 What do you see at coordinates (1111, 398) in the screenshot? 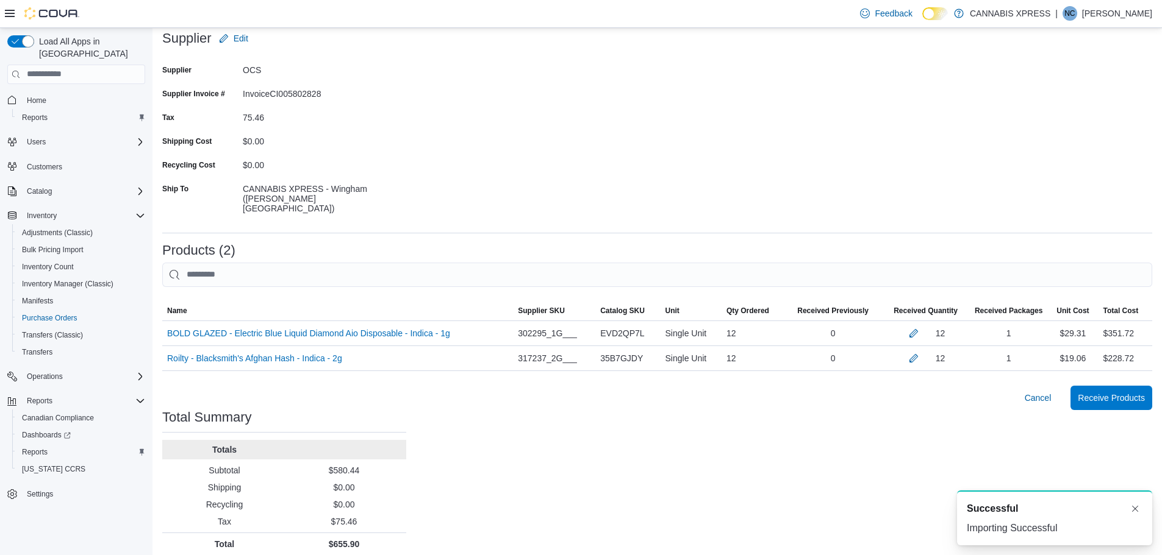
I see `button: Receive Products` at bounding box center [1111, 398].